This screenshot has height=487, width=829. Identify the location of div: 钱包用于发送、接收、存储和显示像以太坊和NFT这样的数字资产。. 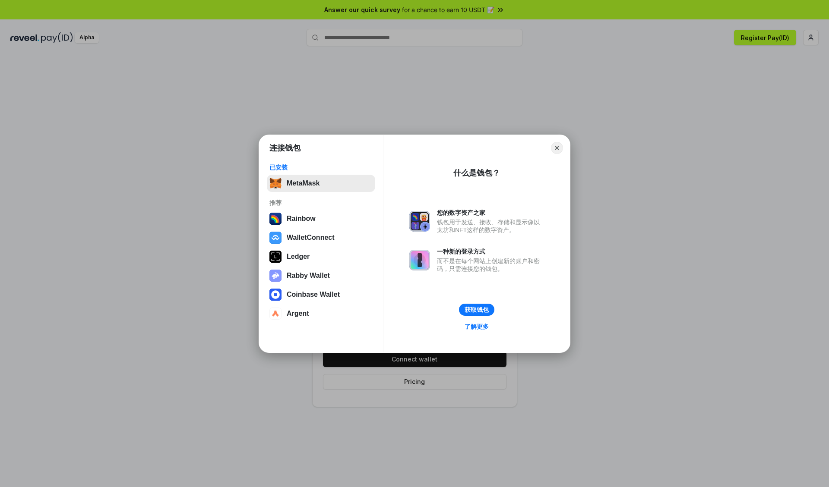
(490, 226).